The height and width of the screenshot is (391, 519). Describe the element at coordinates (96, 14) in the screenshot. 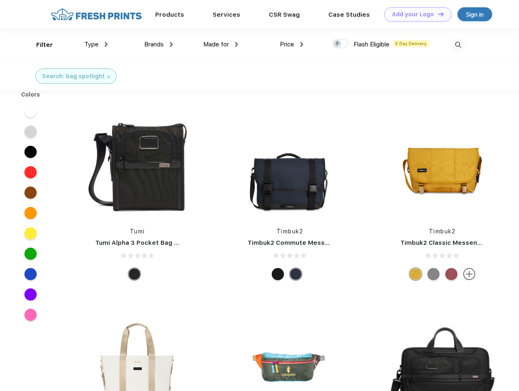

I see `img: fo%20logo%202.webp` at that location.